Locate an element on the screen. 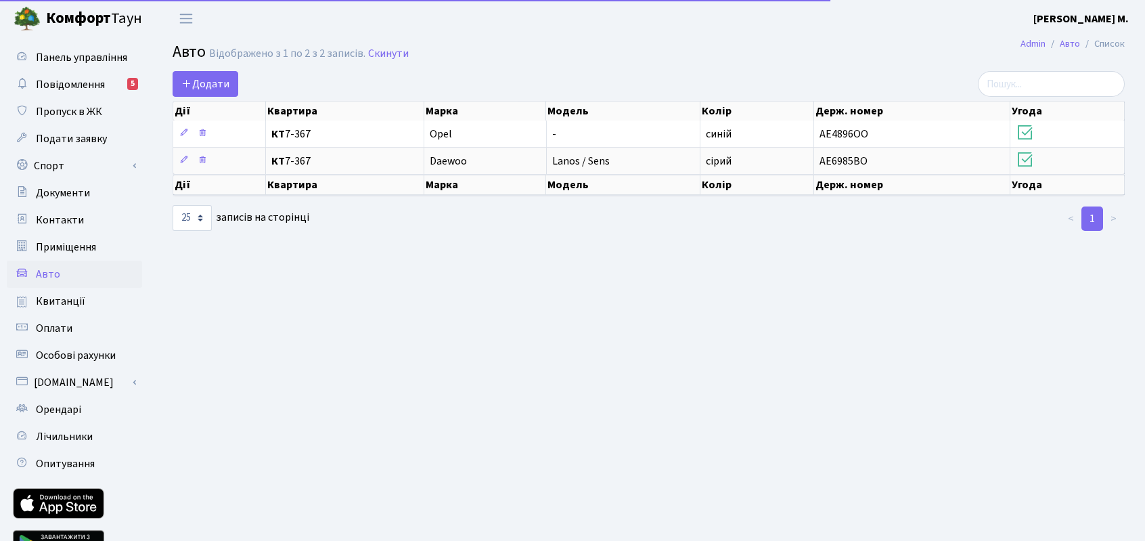 Image resolution: width=1145 pixels, height=541 pixels. span: Подати заявку is located at coordinates (71, 139).